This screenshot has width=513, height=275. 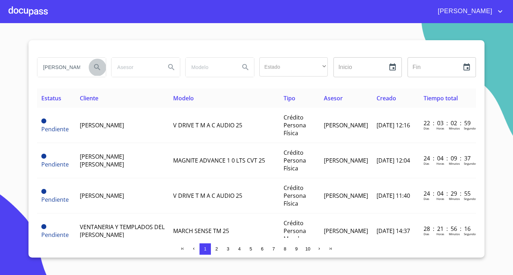 I want to click on p: 22 : 03 : 02 : 59, so click(x=447, y=123).